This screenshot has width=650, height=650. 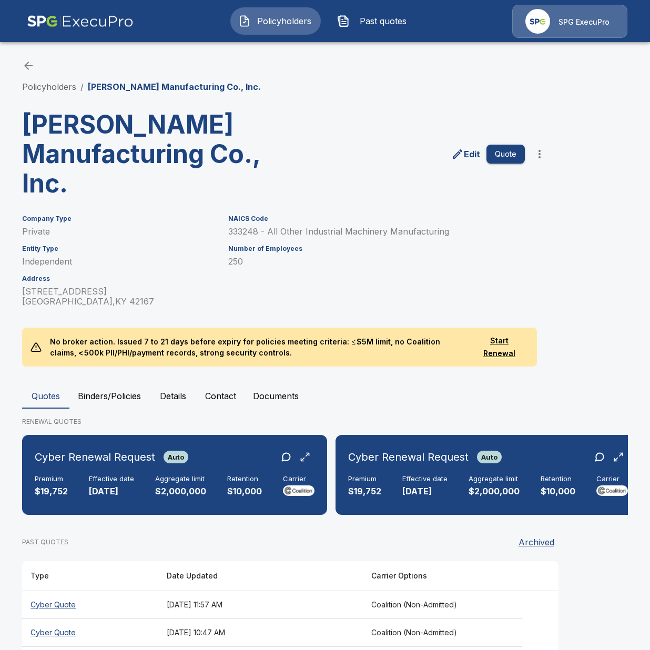 I want to click on a: Past quotes IconPast quotes, so click(x=375, y=21).